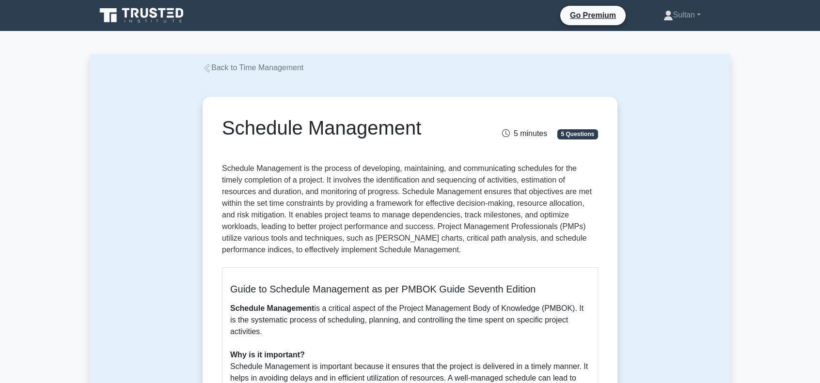  What do you see at coordinates (253, 67) in the screenshot?
I see `a: Back to Time Management` at bounding box center [253, 67].